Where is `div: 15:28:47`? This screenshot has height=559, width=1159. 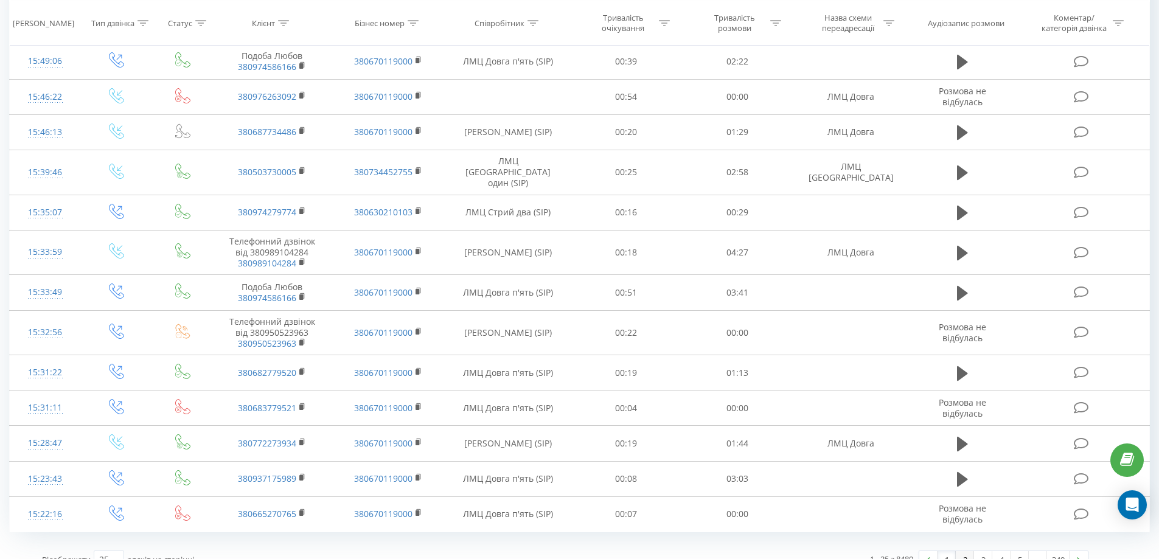
div: 15:28:47 is located at coordinates (45, 443).